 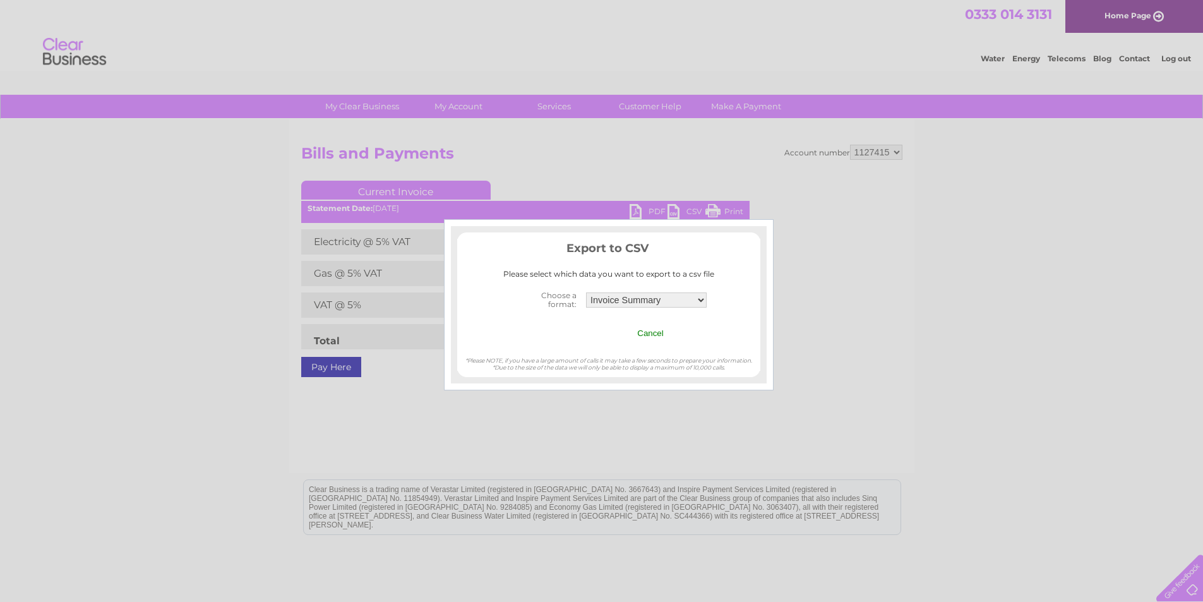 What do you see at coordinates (609, 357) in the screenshot?
I see `div: *Please NOTE, if you have a large amount of calls it may take a few seconds to prepare your infor...` at bounding box center [609, 357].